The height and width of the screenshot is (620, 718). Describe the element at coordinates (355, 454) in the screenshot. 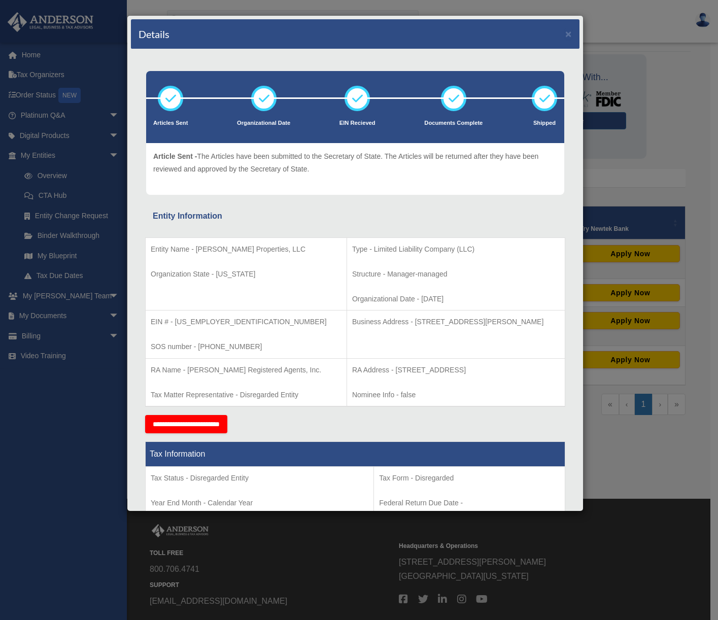

I see `th: Tax Information` at that location.